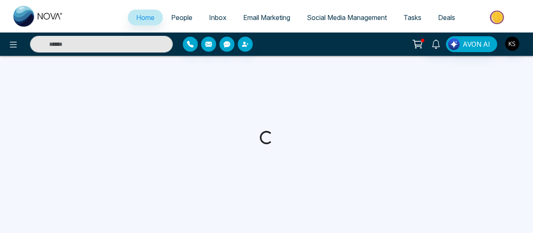 This screenshot has height=233, width=533. Describe the element at coordinates (347, 17) in the screenshot. I see `a: Social Media Management` at that location.